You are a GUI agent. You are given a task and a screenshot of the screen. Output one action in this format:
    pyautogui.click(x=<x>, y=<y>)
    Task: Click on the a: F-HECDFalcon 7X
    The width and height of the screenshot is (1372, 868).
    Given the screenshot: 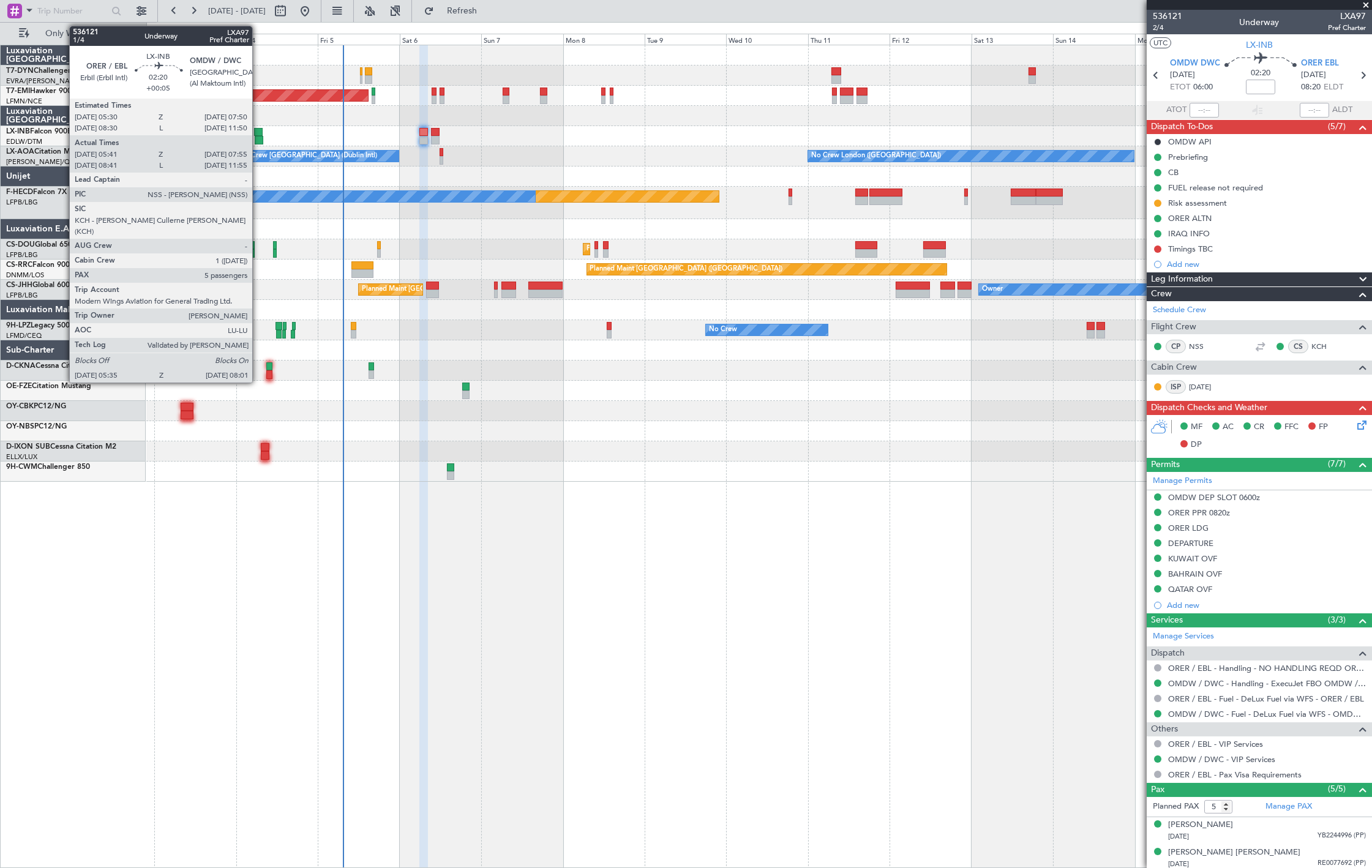 What is the action you would take?
    pyautogui.click(x=36, y=192)
    